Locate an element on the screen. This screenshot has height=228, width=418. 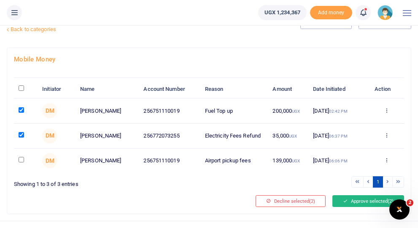
span: UGX 1,234,367 is located at coordinates (282, 13).